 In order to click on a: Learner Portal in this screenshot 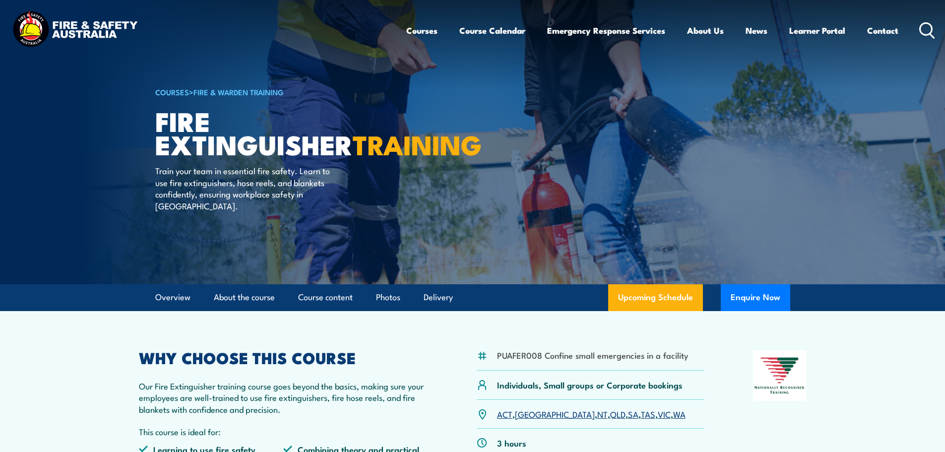, I will do `click(817, 30)`.